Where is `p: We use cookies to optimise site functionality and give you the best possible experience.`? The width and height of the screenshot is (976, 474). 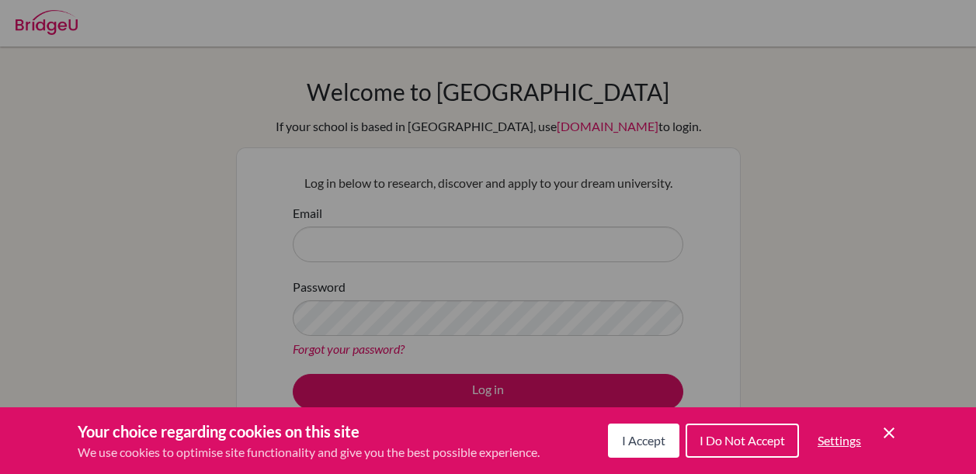
p: We use cookies to optimise site functionality and give you the best possible experience. is located at coordinates (308, 453).